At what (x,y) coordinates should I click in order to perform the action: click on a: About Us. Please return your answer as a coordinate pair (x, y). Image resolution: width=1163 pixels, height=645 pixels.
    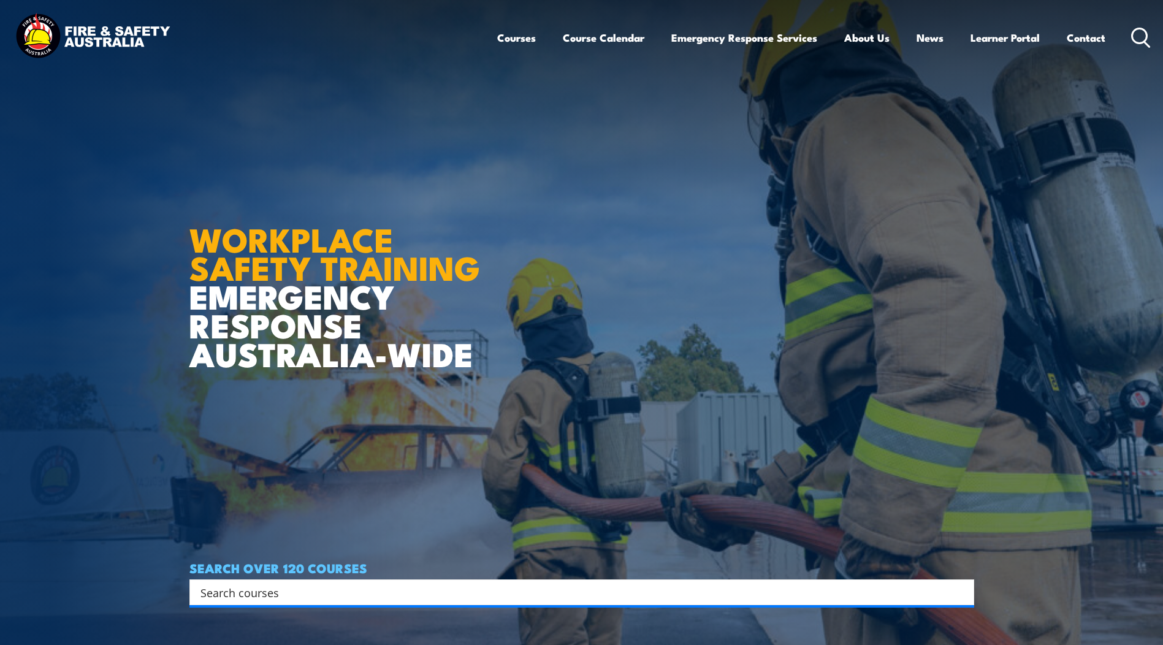
    Looking at the image, I should click on (867, 37).